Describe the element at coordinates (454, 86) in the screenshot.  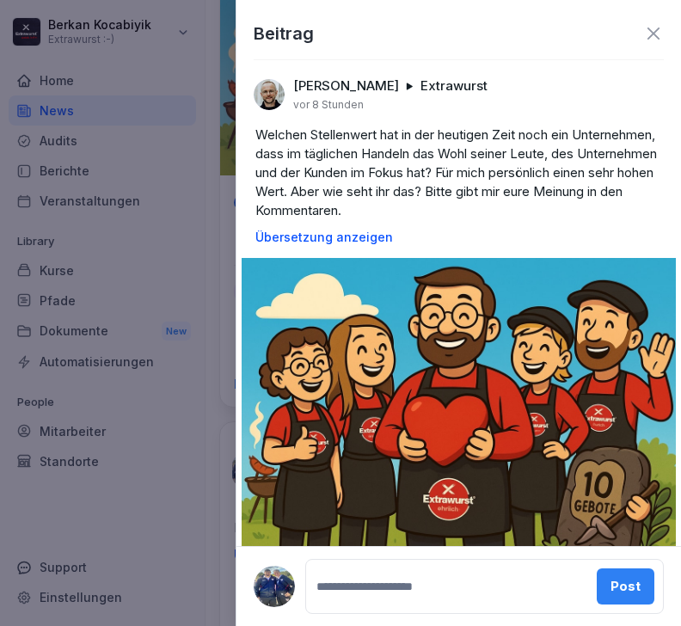
I see `p: Extrawurst` at that location.